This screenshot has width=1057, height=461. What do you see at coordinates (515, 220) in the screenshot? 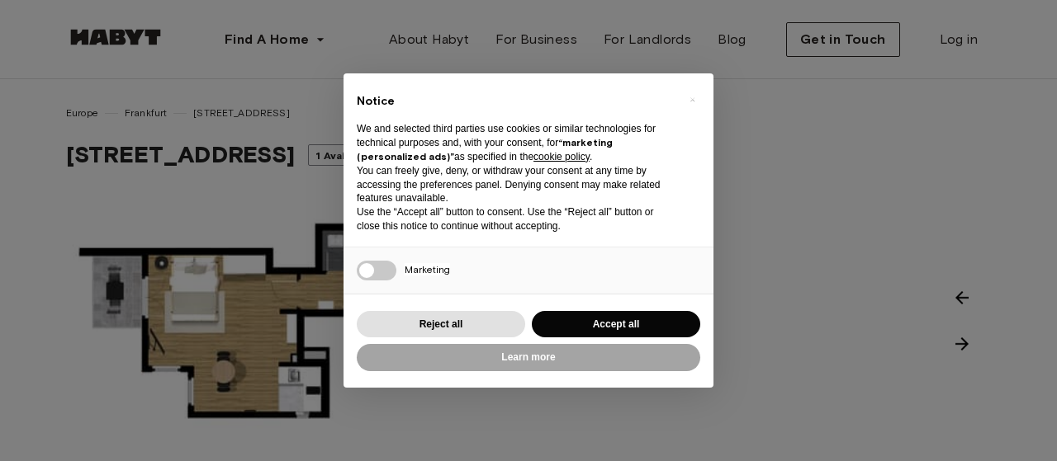
I see `p: Use the “Accept all” button to consent. Use the “Reject all” button or close this notice to conti...` at bounding box center [515, 220].